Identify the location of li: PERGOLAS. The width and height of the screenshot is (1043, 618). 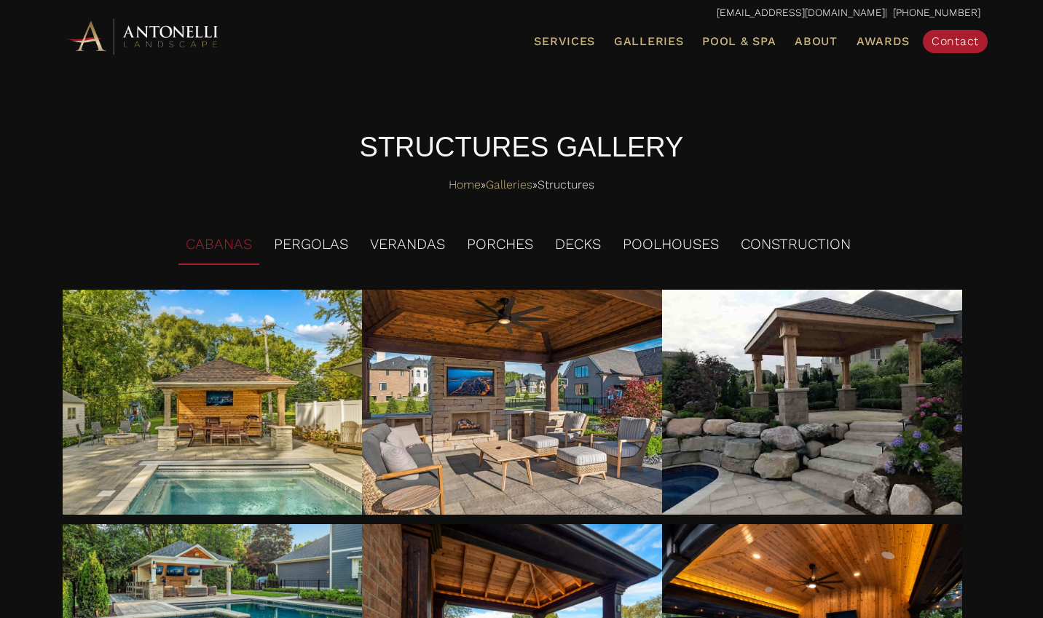
(311, 245).